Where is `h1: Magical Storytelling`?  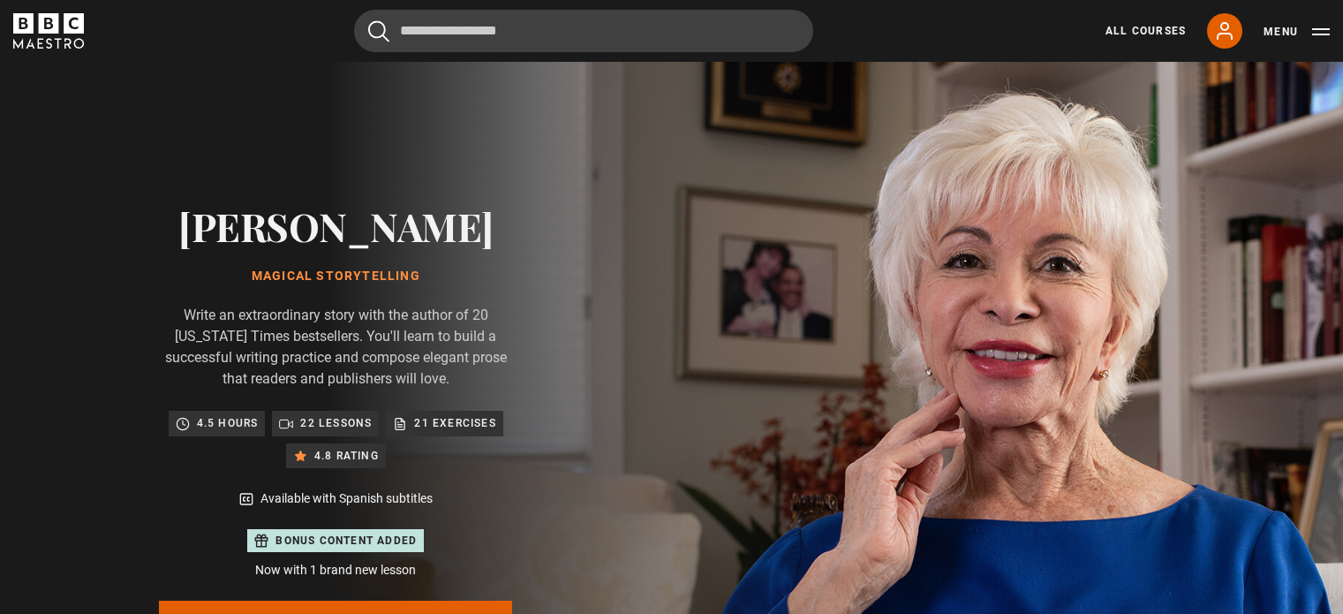
h1: Magical Storytelling is located at coordinates (336, 276).